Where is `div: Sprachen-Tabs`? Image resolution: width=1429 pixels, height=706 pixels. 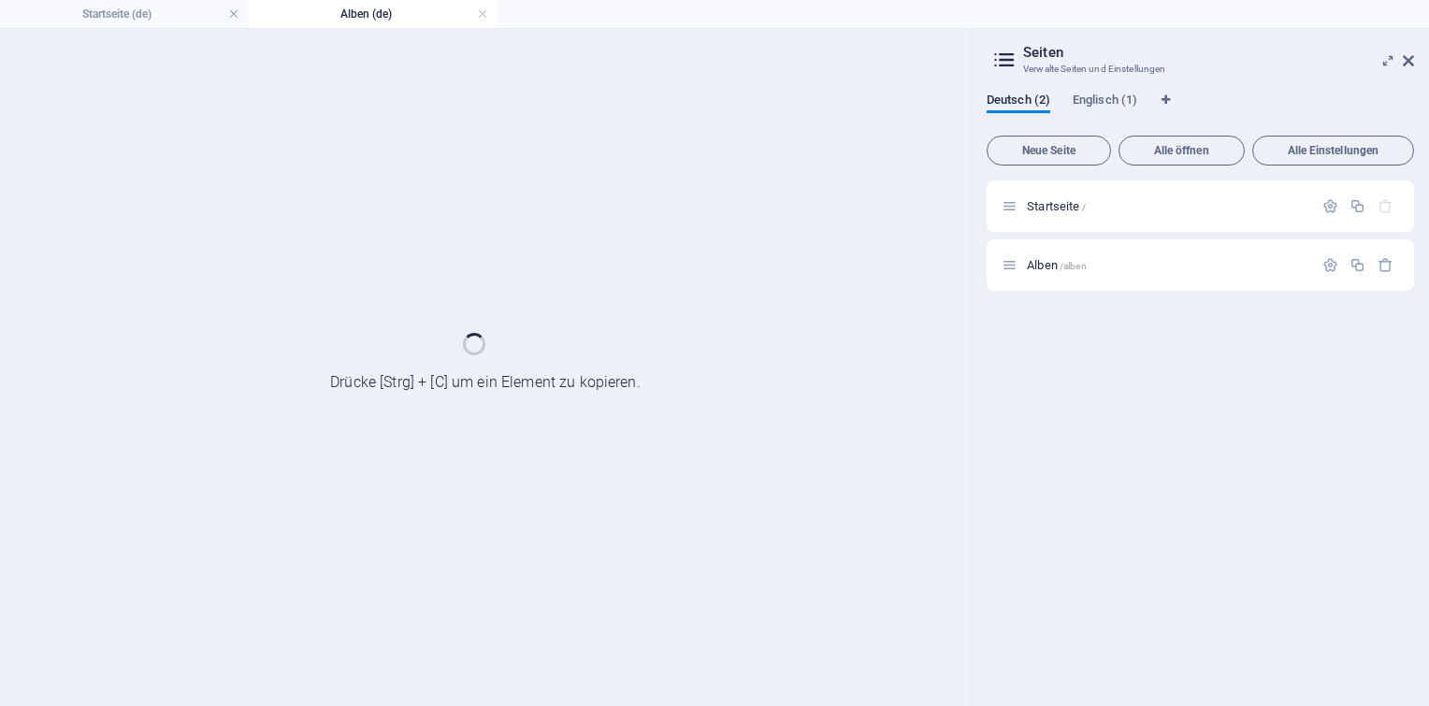 div: Sprachen-Tabs is located at coordinates (1200, 110).